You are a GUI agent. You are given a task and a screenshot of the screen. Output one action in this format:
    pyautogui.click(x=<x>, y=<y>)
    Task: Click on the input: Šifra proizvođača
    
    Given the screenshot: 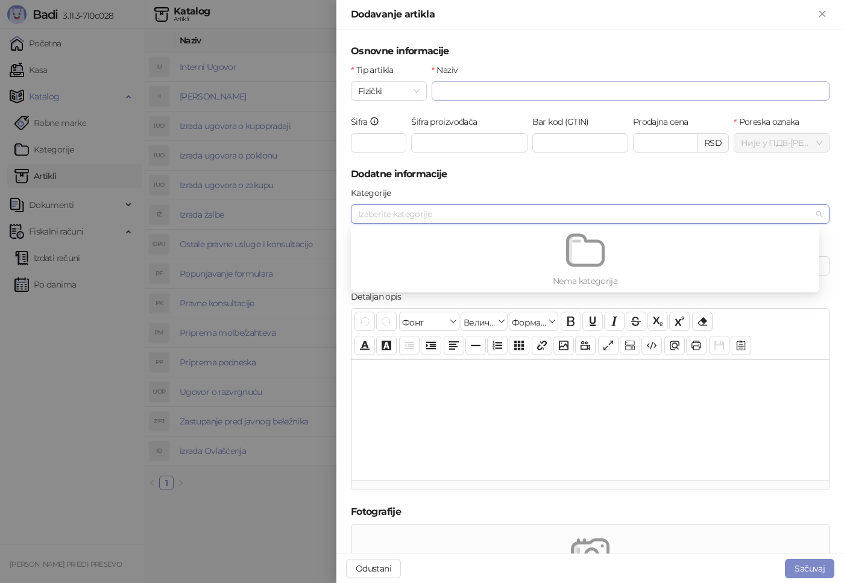 What is the action you would take?
    pyautogui.click(x=469, y=143)
    